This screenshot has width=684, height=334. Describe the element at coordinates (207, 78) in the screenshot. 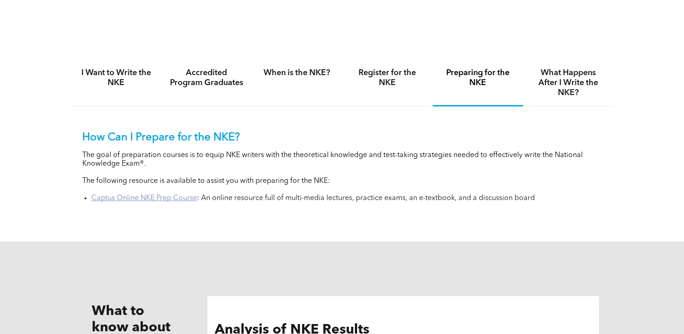

I see `h4: Accredited Program Graduates` at that location.